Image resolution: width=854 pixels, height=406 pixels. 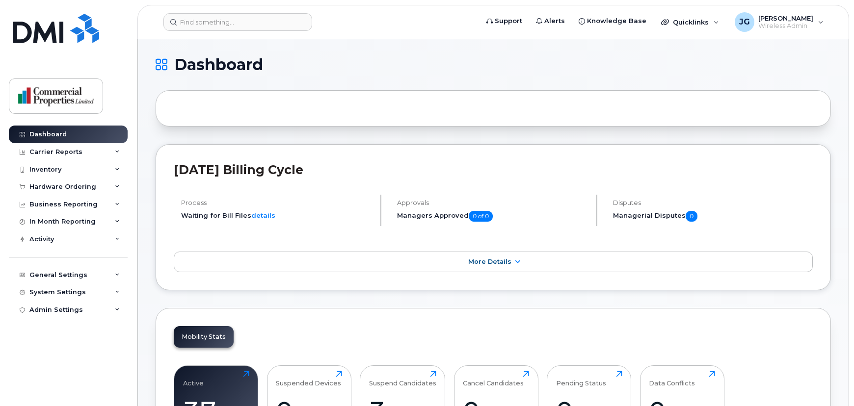 What do you see at coordinates (672, 379) in the screenshot?
I see `div: Data Conflicts` at bounding box center [672, 379].